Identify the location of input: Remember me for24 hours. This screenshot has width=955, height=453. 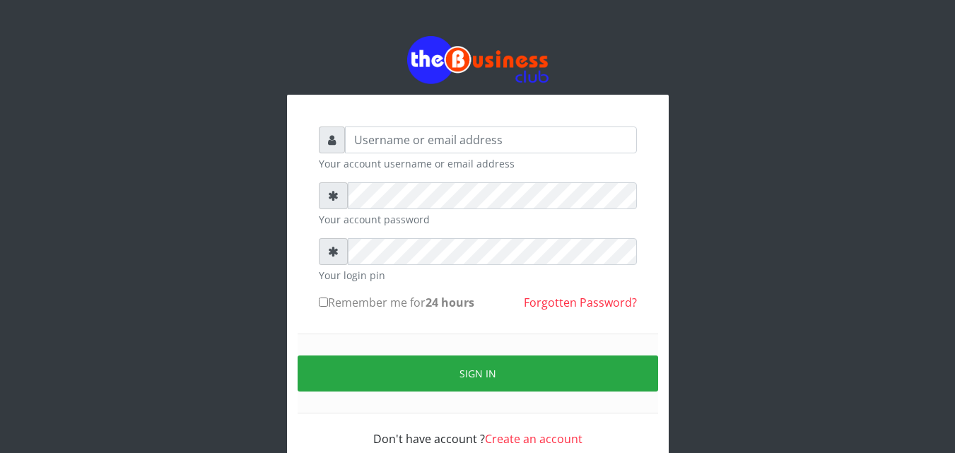
(323, 302).